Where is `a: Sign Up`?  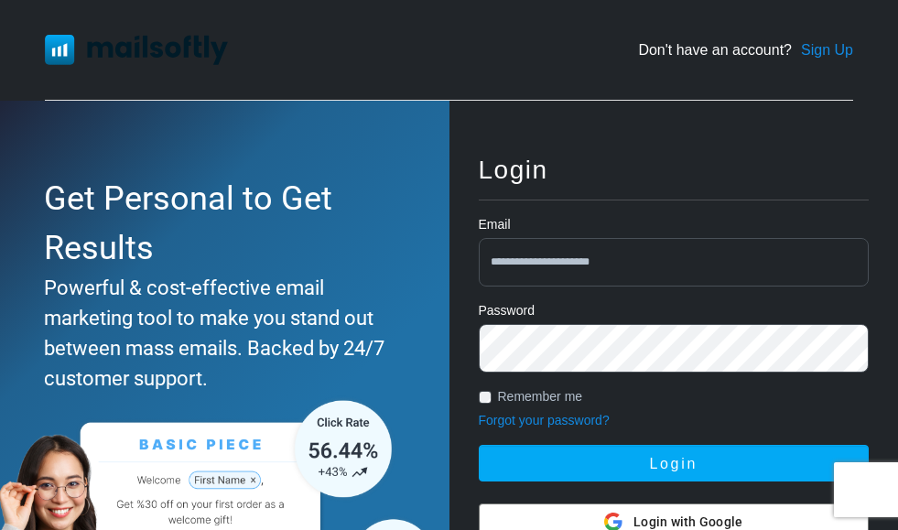
a: Sign Up is located at coordinates (826, 50).